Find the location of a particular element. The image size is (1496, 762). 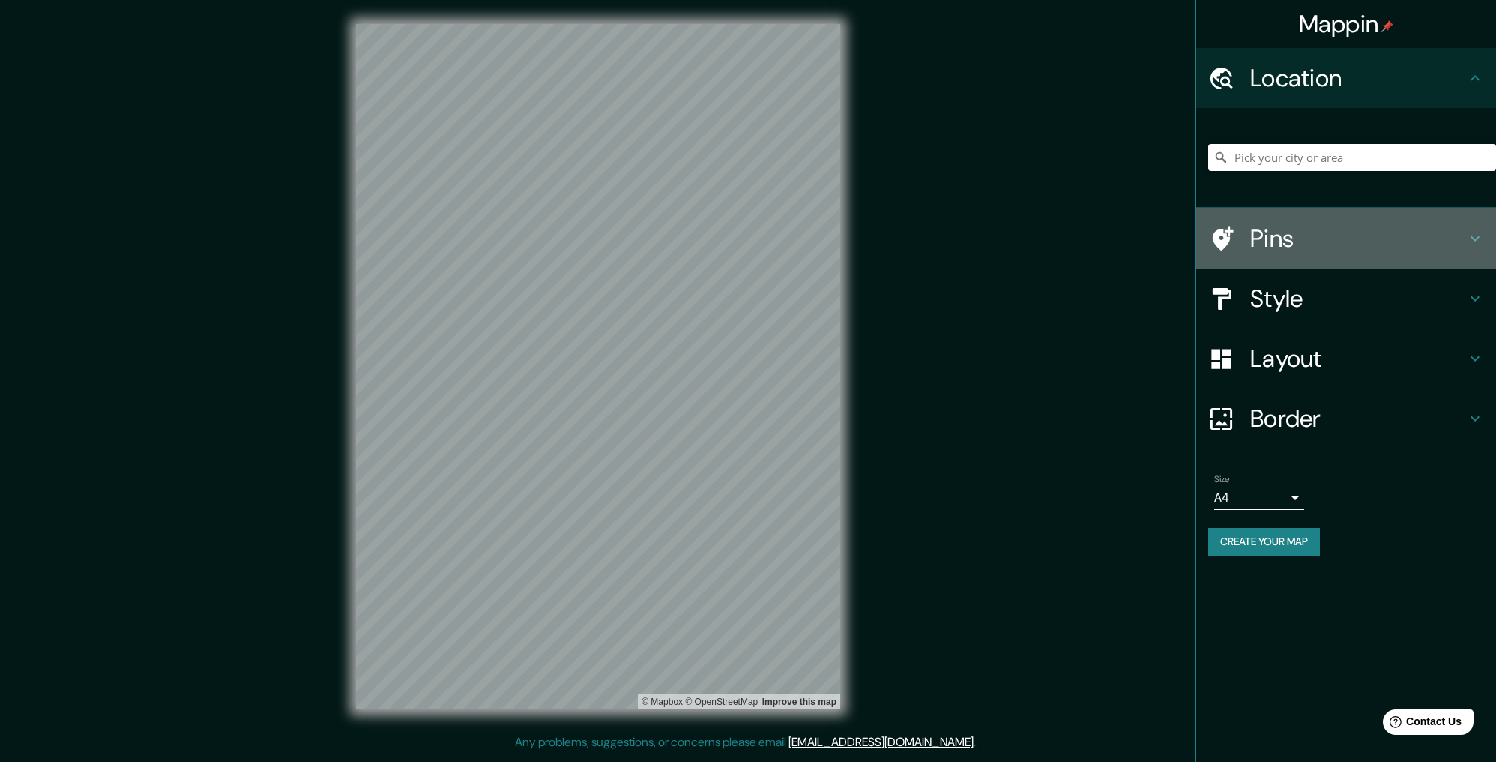

canvas: Map is located at coordinates (598, 367).